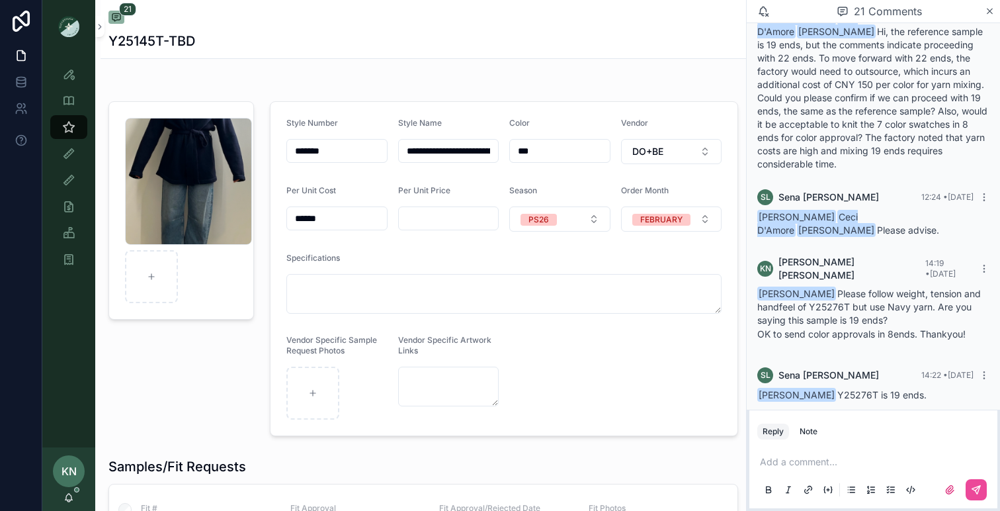  Describe the element at coordinates (420, 122) in the screenshot. I see `span: Style Name` at that location.